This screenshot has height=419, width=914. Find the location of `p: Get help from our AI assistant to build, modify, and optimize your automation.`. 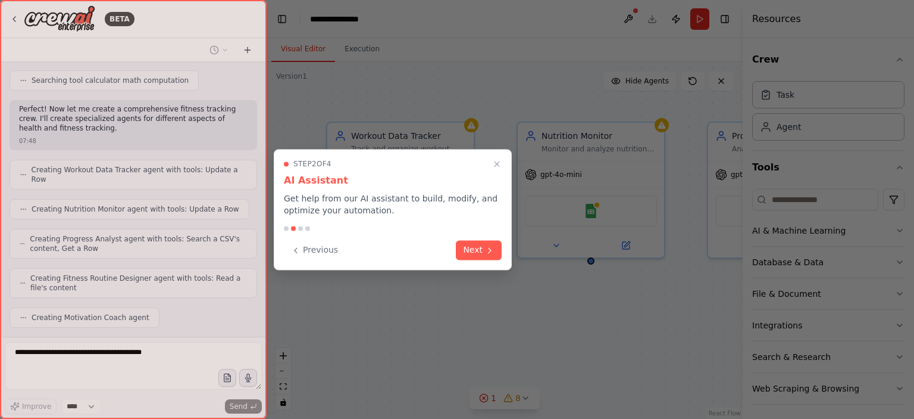

p: Get help from our AI assistant to build, modify, and optimize your automation. is located at coordinates (393, 204).